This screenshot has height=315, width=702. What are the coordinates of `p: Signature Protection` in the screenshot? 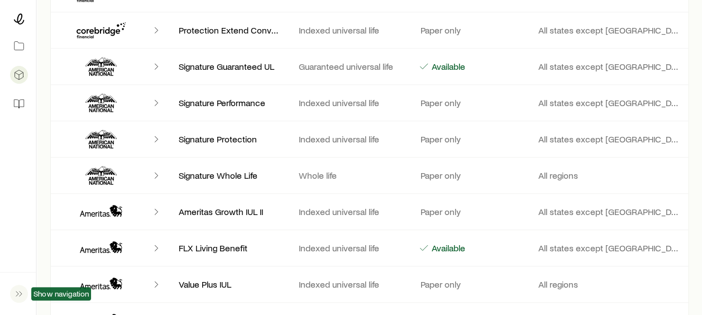 It's located at (230, 139).